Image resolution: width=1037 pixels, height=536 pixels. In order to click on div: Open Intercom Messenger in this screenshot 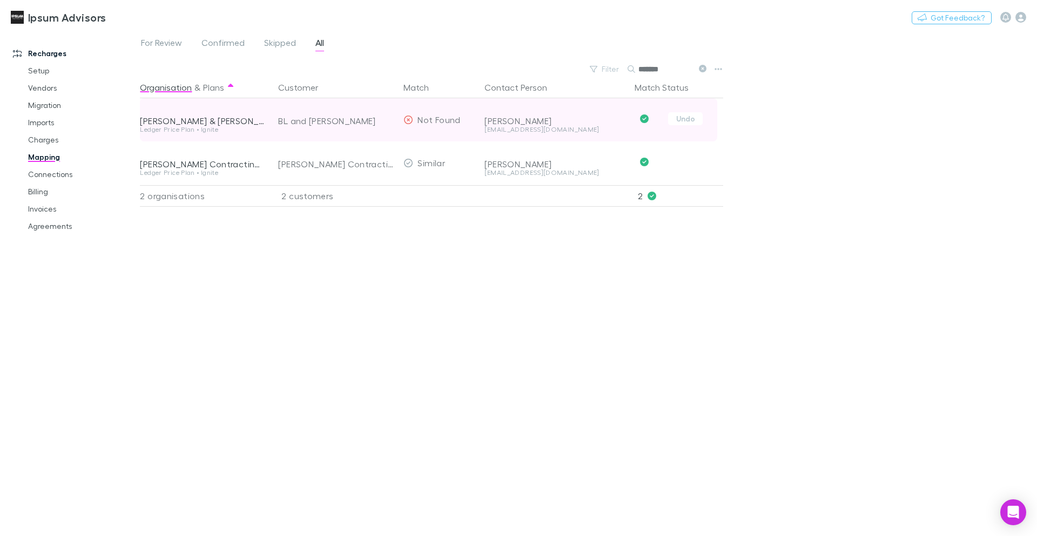, I will do `click(1013, 513)`.